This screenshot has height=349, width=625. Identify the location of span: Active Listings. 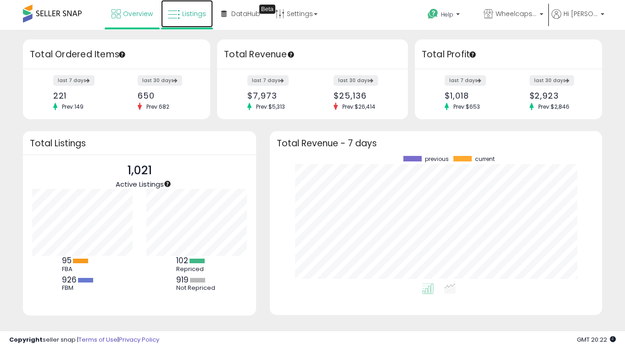
(139, 184).